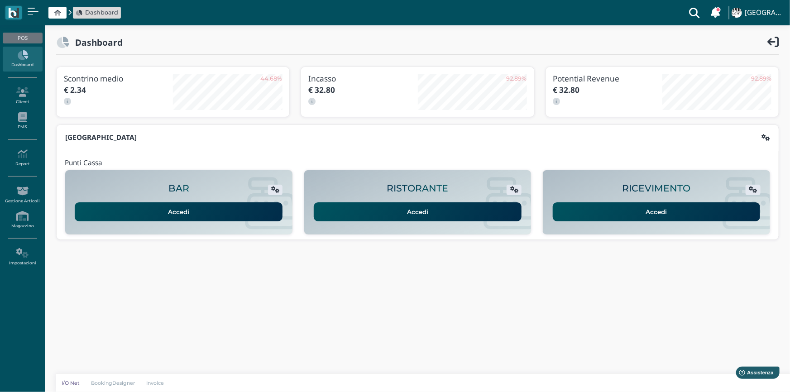 The height and width of the screenshot is (392, 790). Describe the element at coordinates (417, 188) in the screenshot. I see `h2: RISTORANTE` at that location.